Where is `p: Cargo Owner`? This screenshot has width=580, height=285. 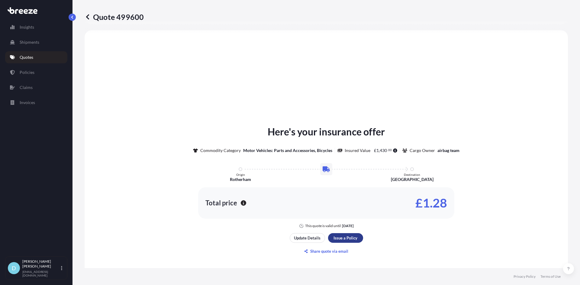 p: Cargo Owner is located at coordinates (422, 151).